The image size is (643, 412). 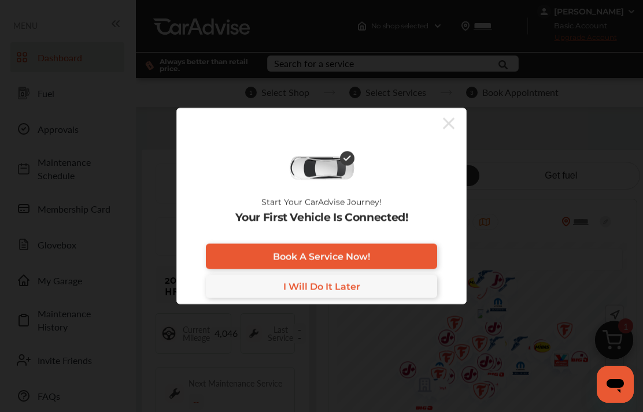 What do you see at coordinates (347, 159) in the screenshot?
I see `img: check-icon.521c8815.svg` at bounding box center [347, 159].